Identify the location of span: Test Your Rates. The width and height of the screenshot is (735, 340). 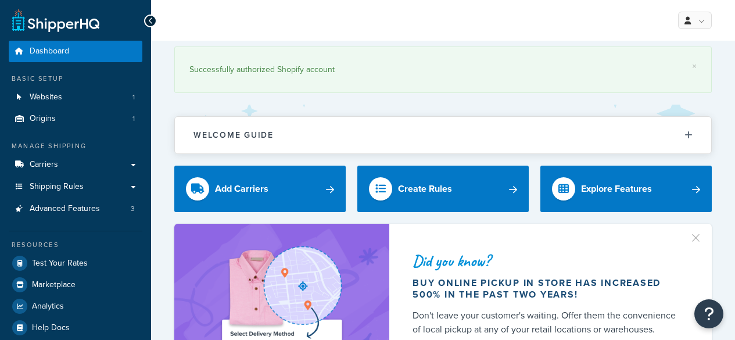
(60, 263).